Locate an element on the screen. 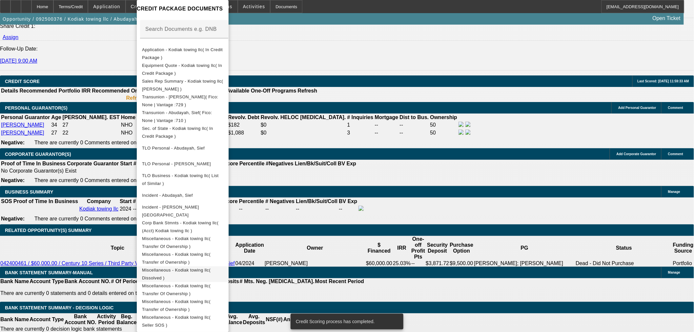  span: Incident - Abudayah, Sief is located at coordinates (167, 195).